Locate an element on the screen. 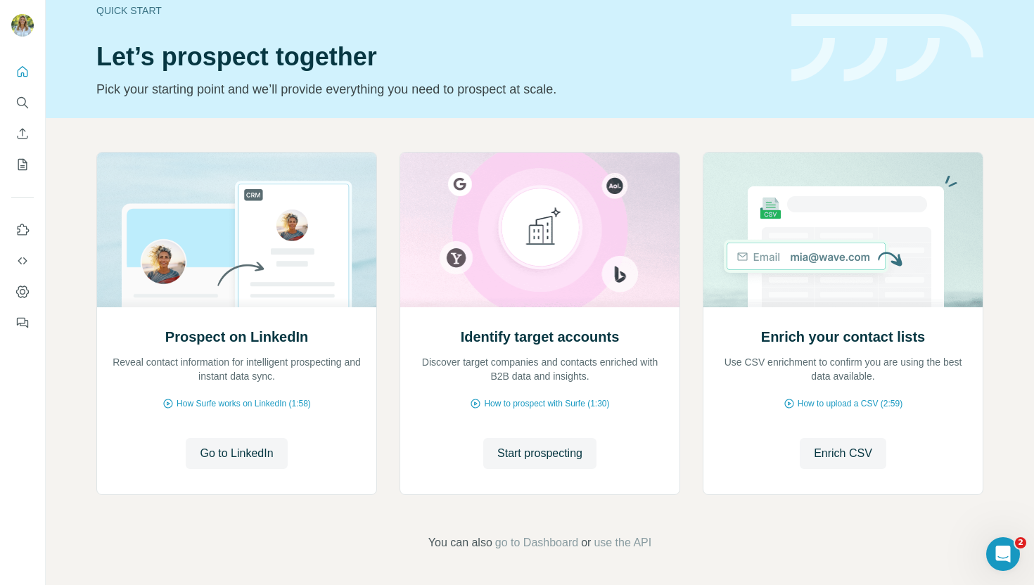 The width and height of the screenshot is (1034, 585). span: Start prospecting is located at coordinates (539, 454).